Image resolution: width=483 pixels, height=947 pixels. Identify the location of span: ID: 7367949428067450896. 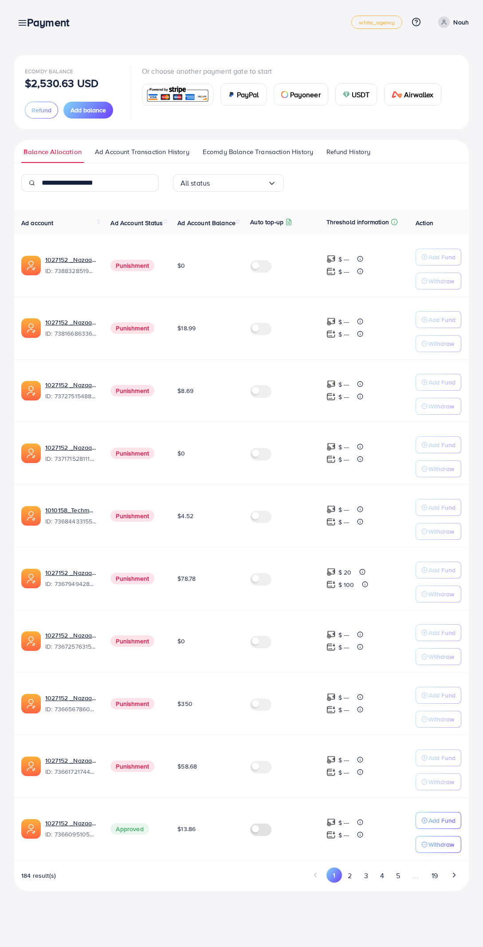
(71, 584).